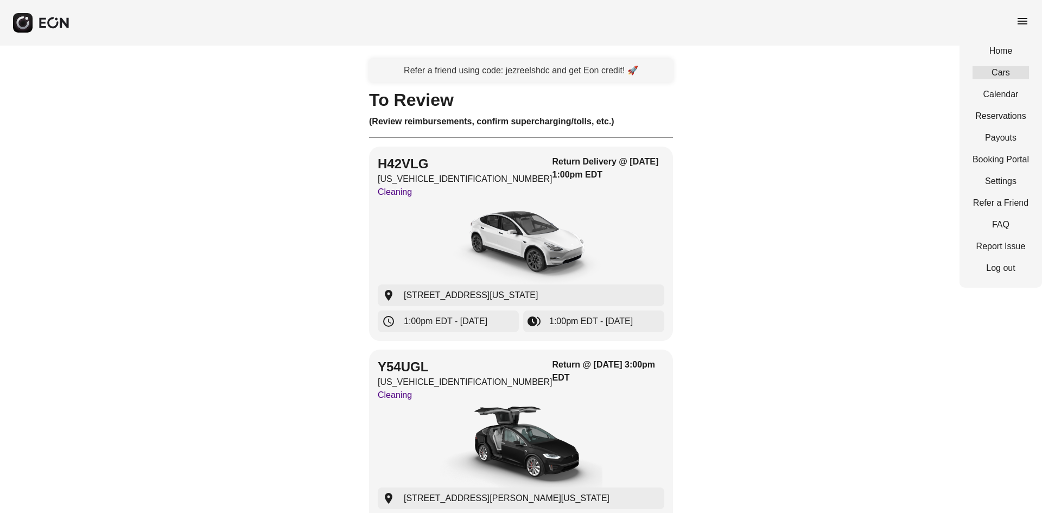 Image resolution: width=1042 pixels, height=513 pixels. I want to click on a: Reservations, so click(1001, 116).